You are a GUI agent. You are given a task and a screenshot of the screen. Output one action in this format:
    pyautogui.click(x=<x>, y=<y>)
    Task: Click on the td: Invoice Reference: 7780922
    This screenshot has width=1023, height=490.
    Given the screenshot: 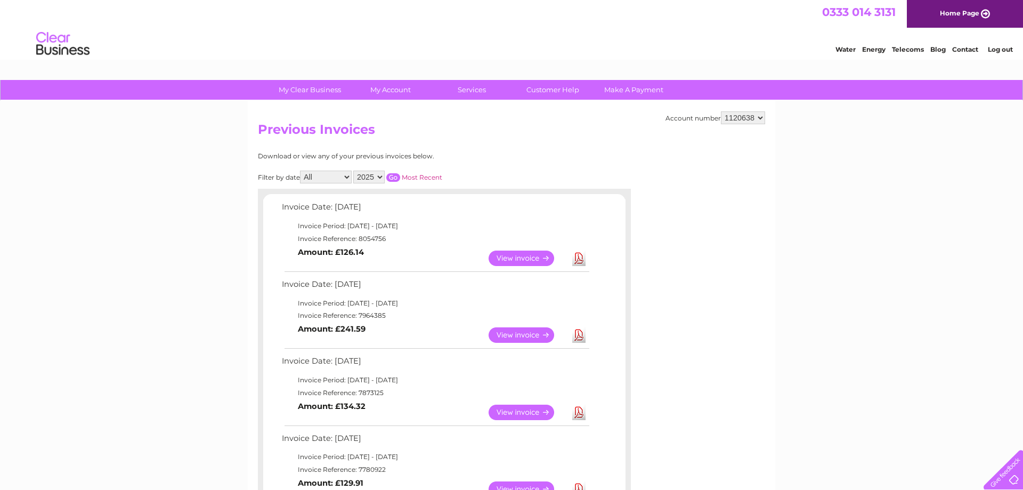 What is the action you would take?
    pyautogui.click(x=435, y=470)
    